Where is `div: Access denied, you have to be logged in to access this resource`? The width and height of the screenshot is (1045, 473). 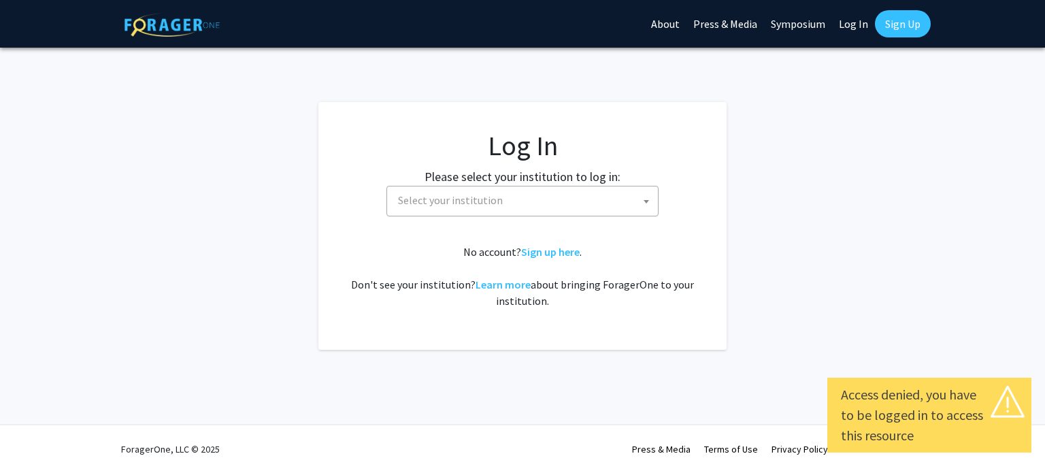
div: Access denied, you have to be logged in to access this resource is located at coordinates (930, 415).